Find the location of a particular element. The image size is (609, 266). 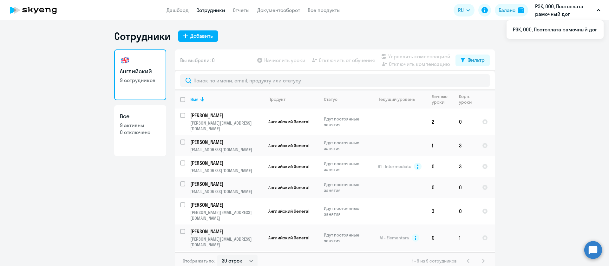

div: Фильтр is located at coordinates (476, 60).